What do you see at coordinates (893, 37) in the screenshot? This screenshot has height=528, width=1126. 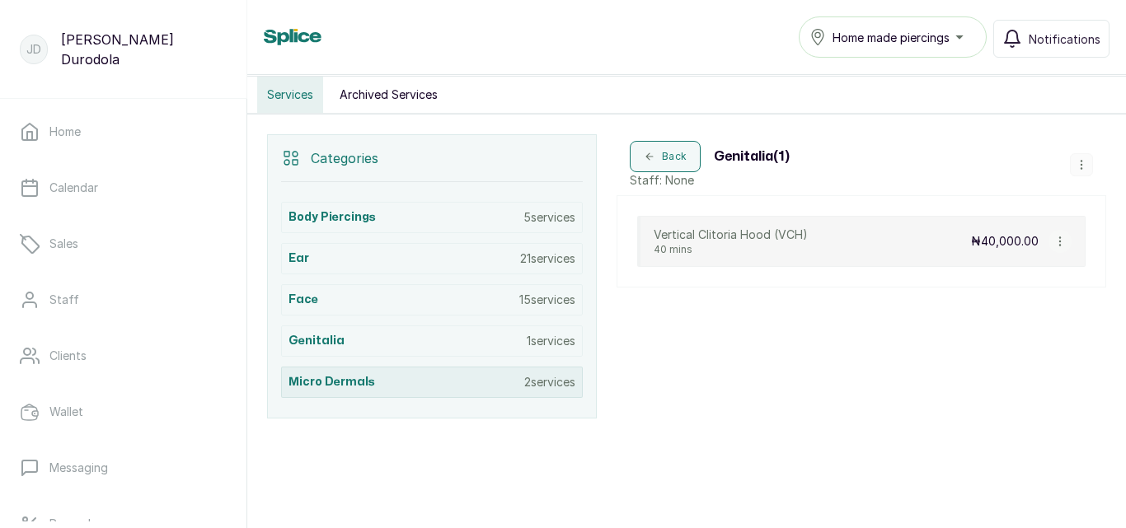 I see `button: Home made piercings` at bounding box center [893, 37].